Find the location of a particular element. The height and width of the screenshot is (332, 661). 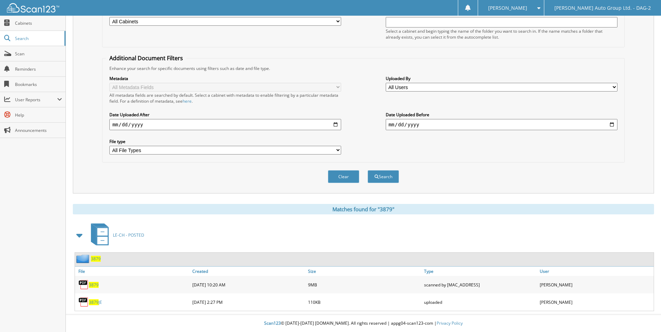

span: Search is located at coordinates (38, 38).